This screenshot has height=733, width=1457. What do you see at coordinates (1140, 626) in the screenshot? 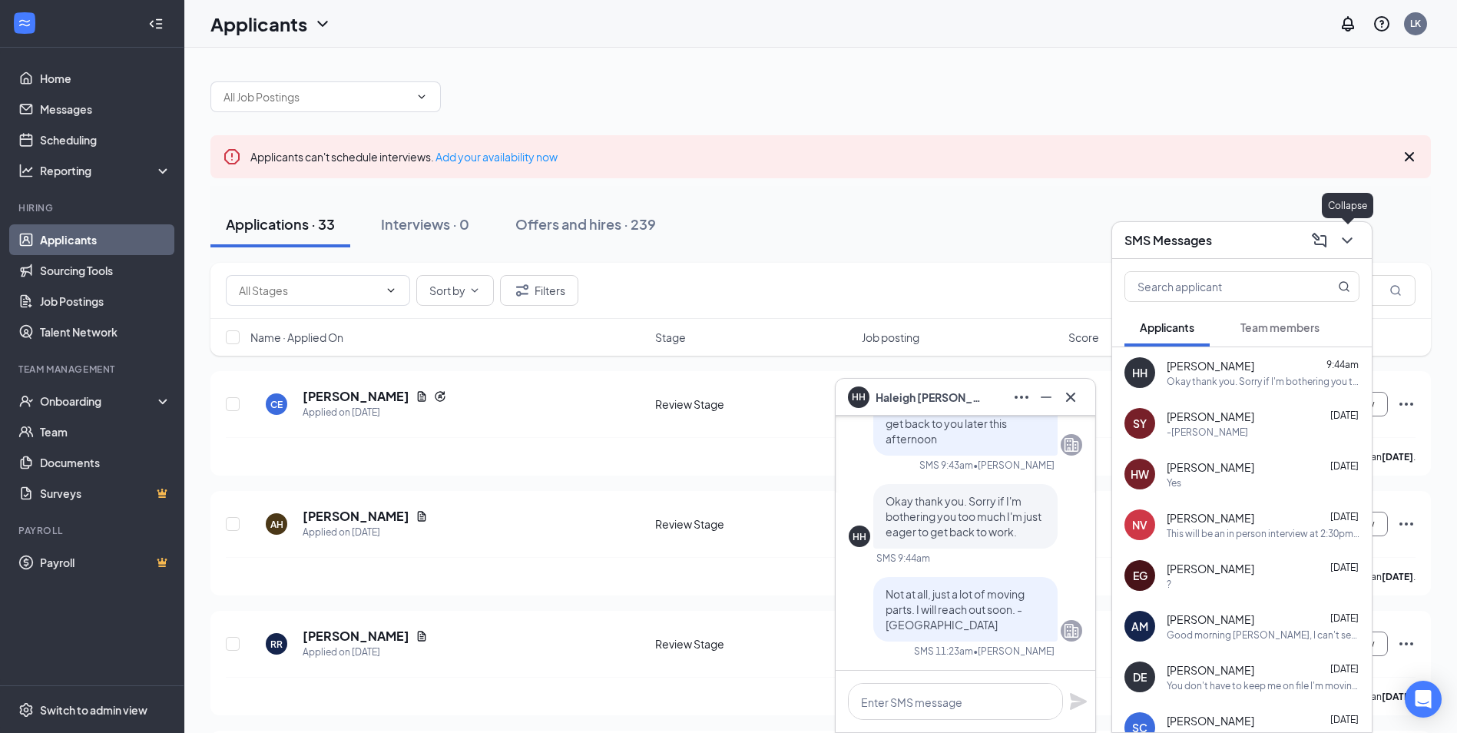
I see `div: AM` at bounding box center [1140, 626].